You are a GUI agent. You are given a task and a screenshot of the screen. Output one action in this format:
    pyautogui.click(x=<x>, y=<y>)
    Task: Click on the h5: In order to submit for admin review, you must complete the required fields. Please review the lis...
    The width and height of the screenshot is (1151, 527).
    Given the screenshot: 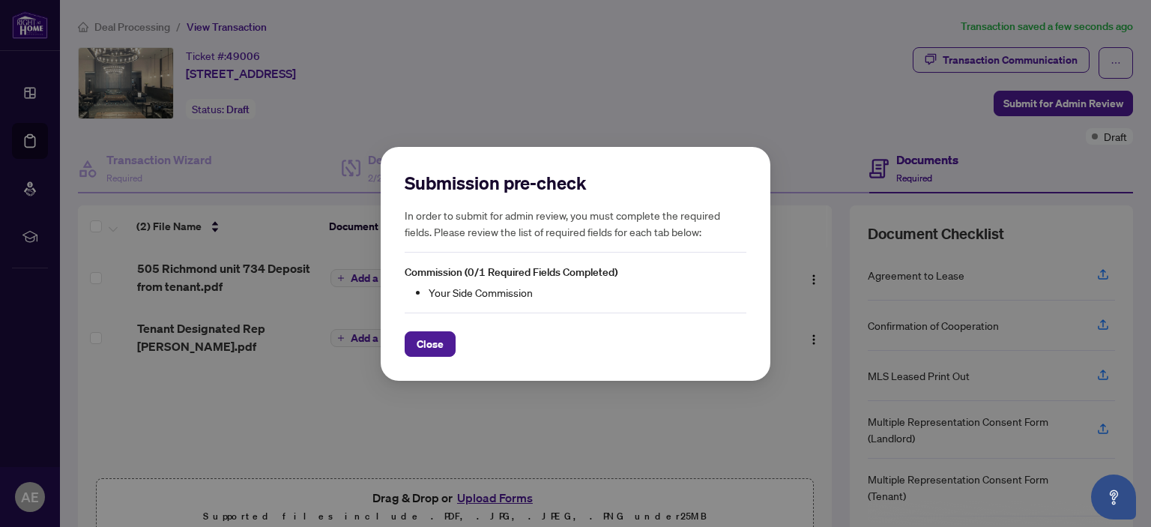 What is the action you would take?
    pyautogui.click(x=575, y=223)
    